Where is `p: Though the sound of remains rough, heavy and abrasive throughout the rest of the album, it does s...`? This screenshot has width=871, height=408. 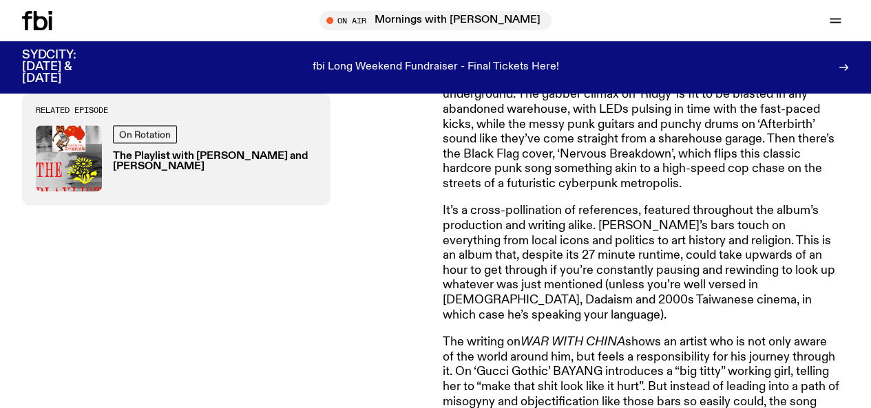
p: Though the sound of remains rough, heavy and abrasive throughout the rest of the album, it does s... is located at coordinates (641, 118).